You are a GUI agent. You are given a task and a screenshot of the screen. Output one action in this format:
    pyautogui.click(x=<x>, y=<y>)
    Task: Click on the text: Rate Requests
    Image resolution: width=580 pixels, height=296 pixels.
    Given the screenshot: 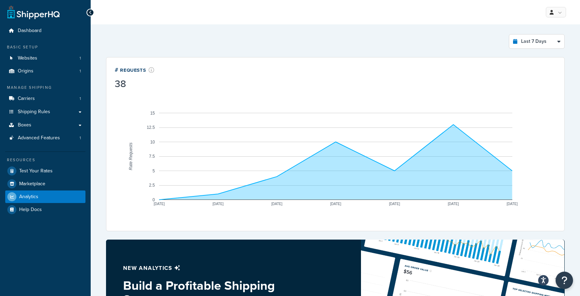 What is the action you would take?
    pyautogui.click(x=131, y=156)
    